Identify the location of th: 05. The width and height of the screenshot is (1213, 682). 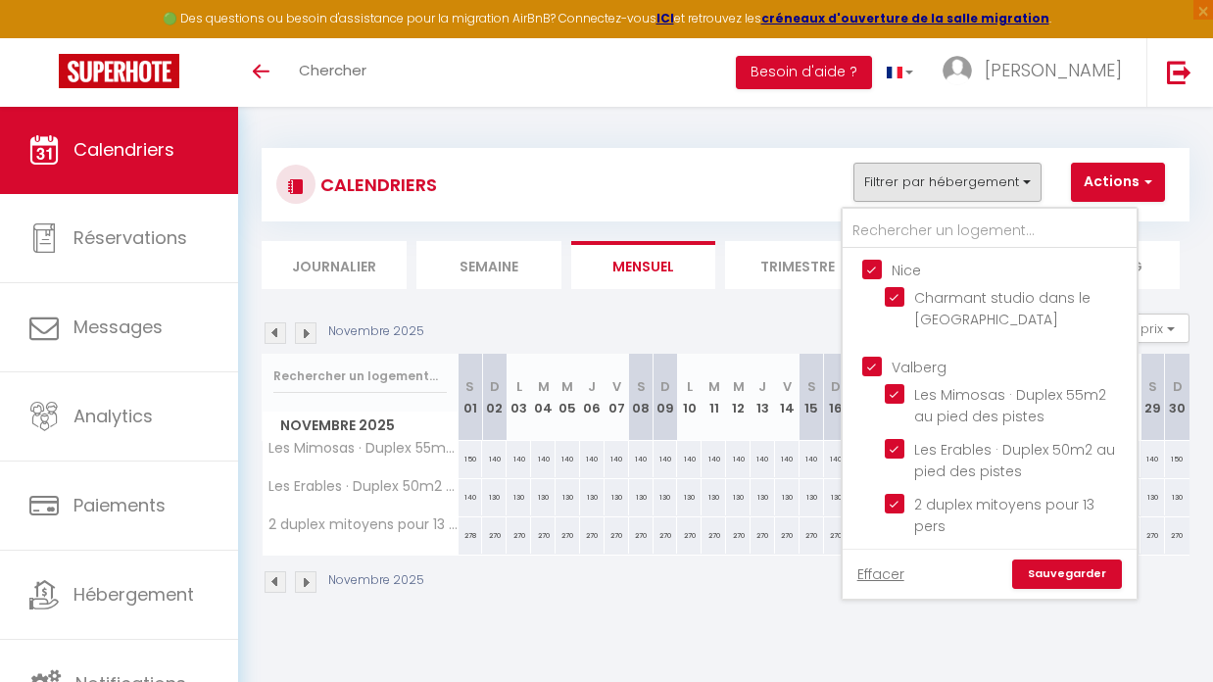
(567, 397).